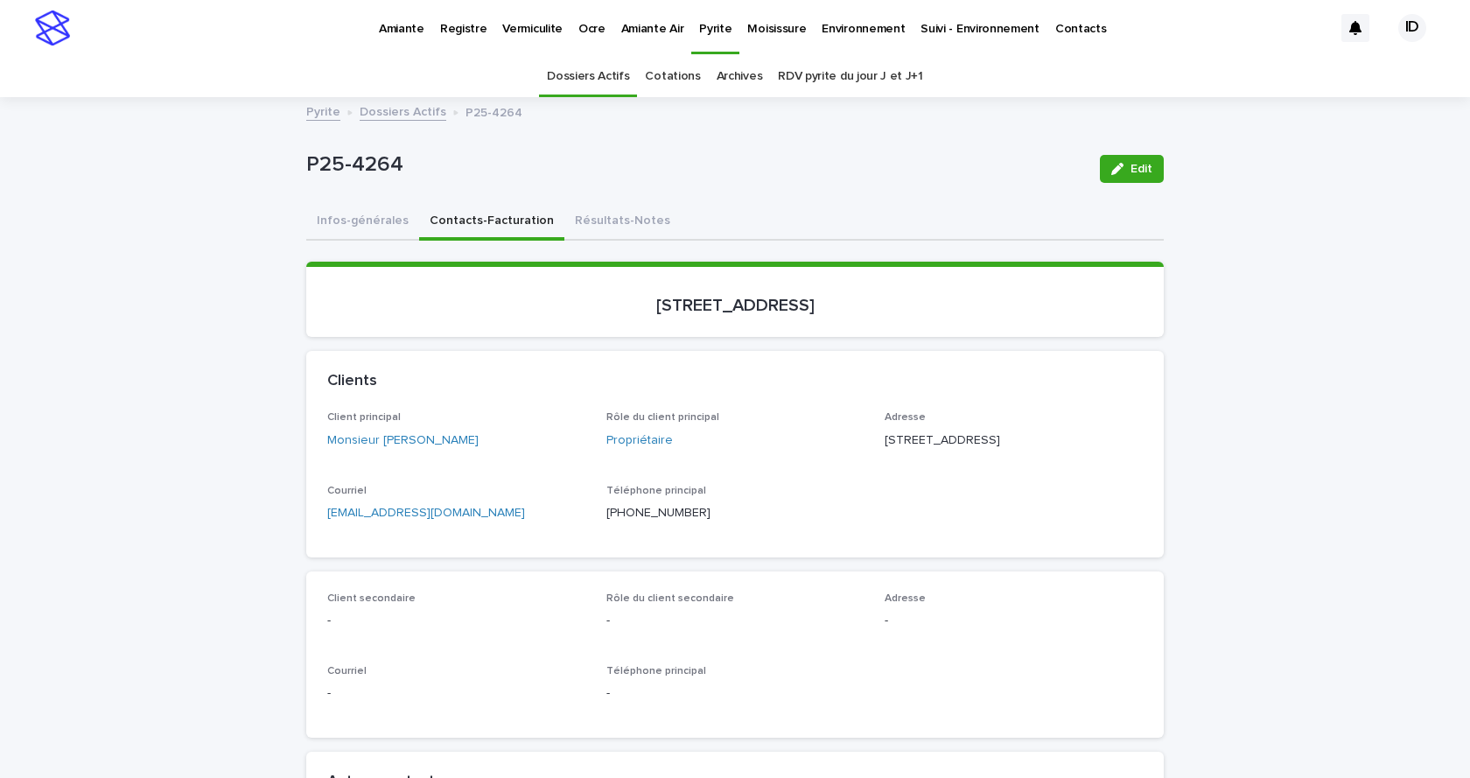 The width and height of the screenshot is (1470, 778). What do you see at coordinates (323, 110) in the screenshot?
I see `a: Pyrite` at bounding box center [323, 110].